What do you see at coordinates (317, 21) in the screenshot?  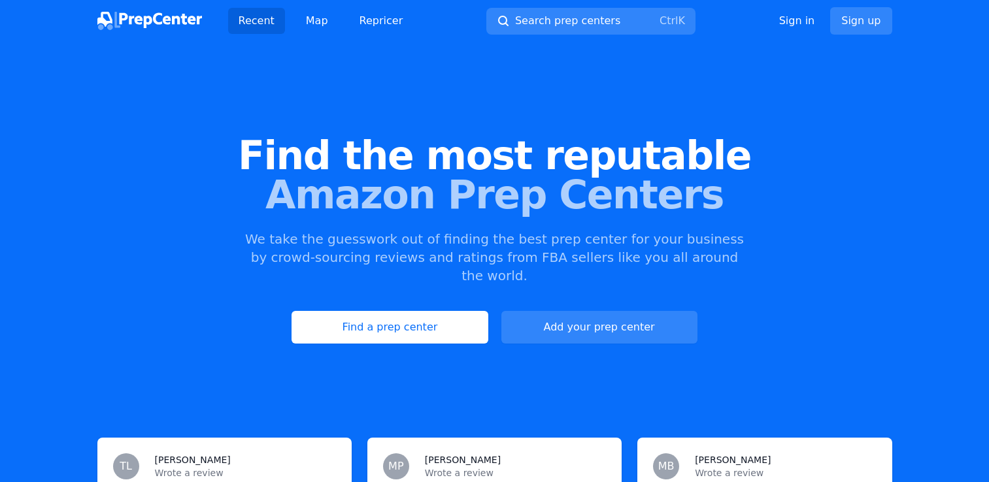 I see `a: Map` at bounding box center [317, 21].